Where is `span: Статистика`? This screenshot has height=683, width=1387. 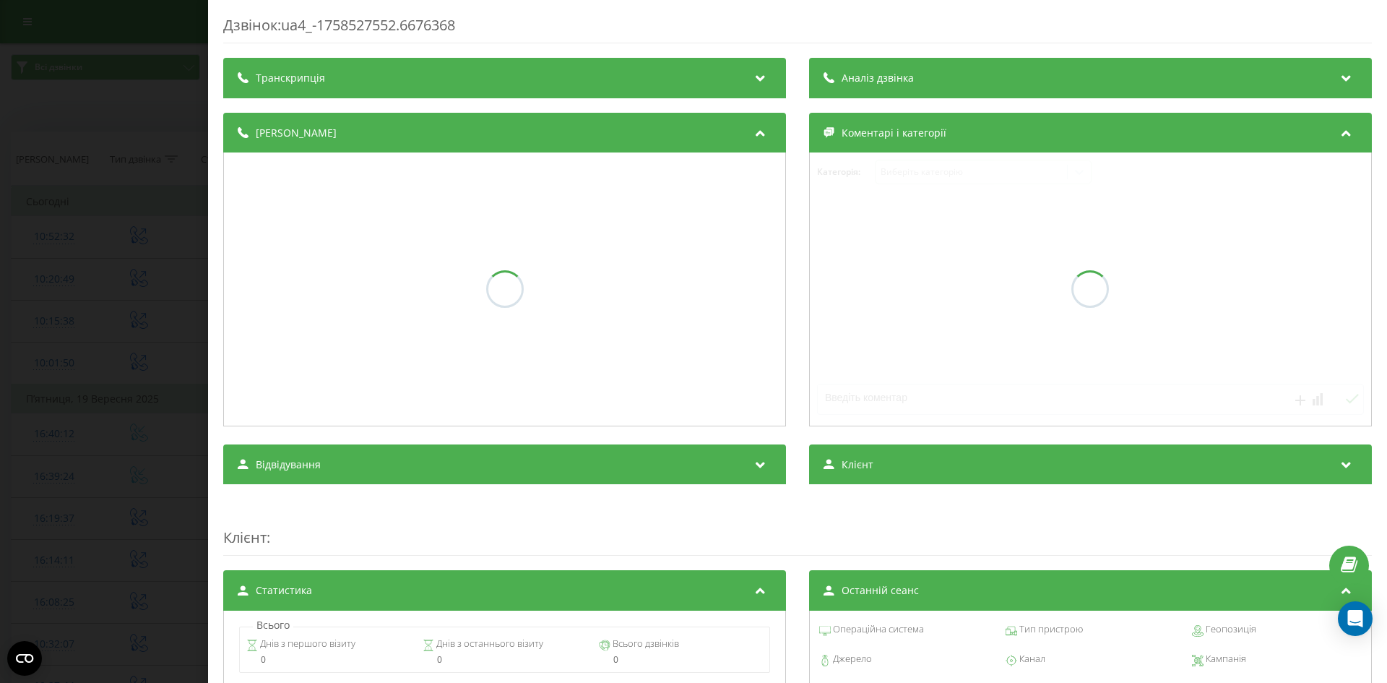
span: Статистика is located at coordinates (284, 590).